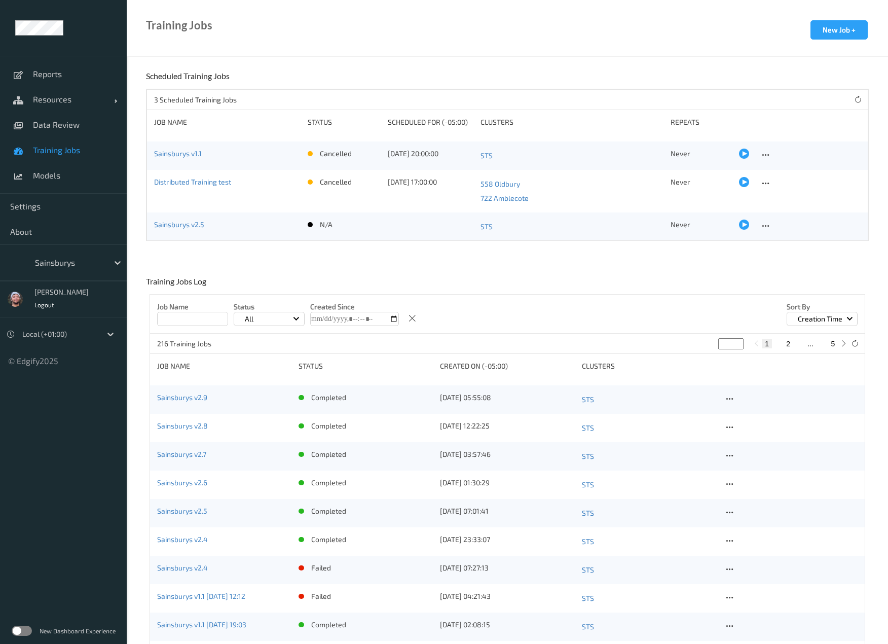 This screenshot has width=888, height=644. Describe the element at coordinates (572, 184) in the screenshot. I see `a: 558 Oldbury` at that location.